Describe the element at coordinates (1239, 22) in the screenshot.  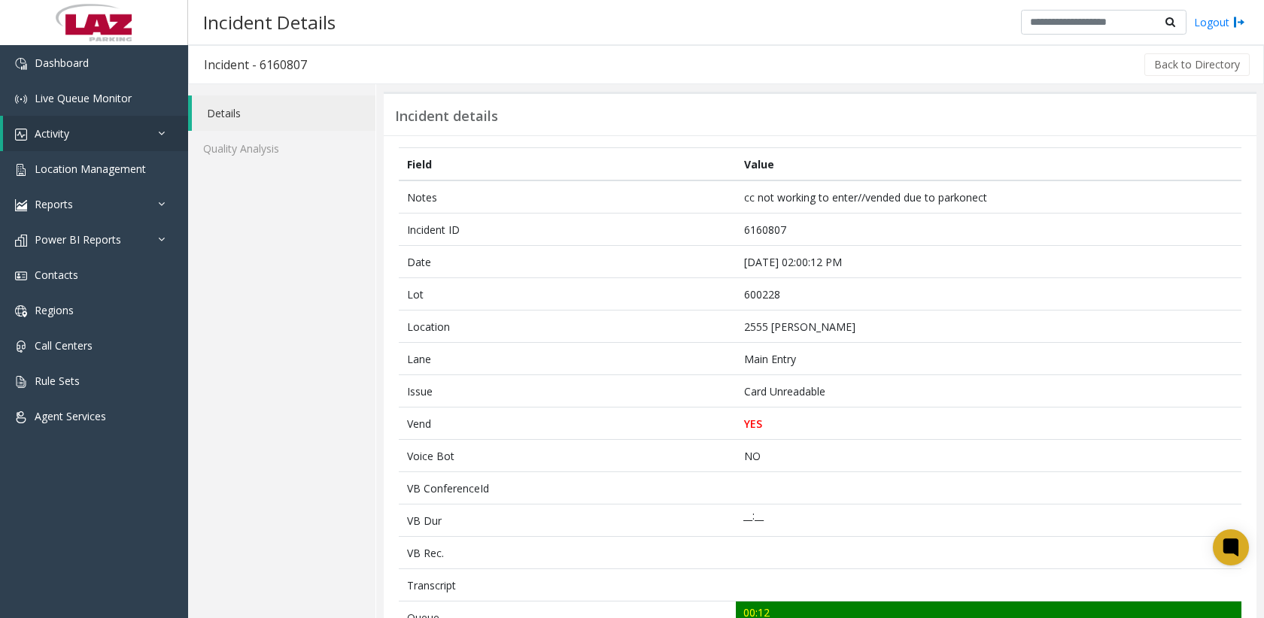
I see `img: logout` at that location.